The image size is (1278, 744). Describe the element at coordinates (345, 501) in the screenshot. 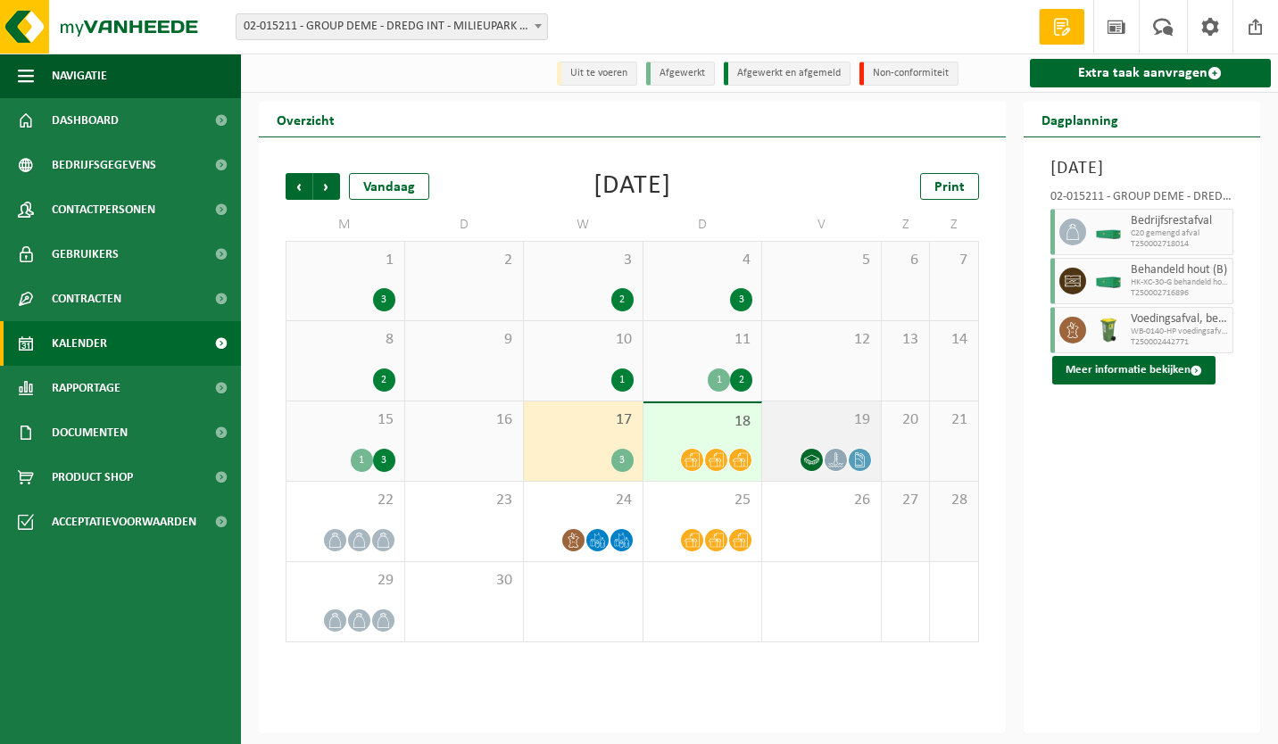

I see `span: 22` at that location.